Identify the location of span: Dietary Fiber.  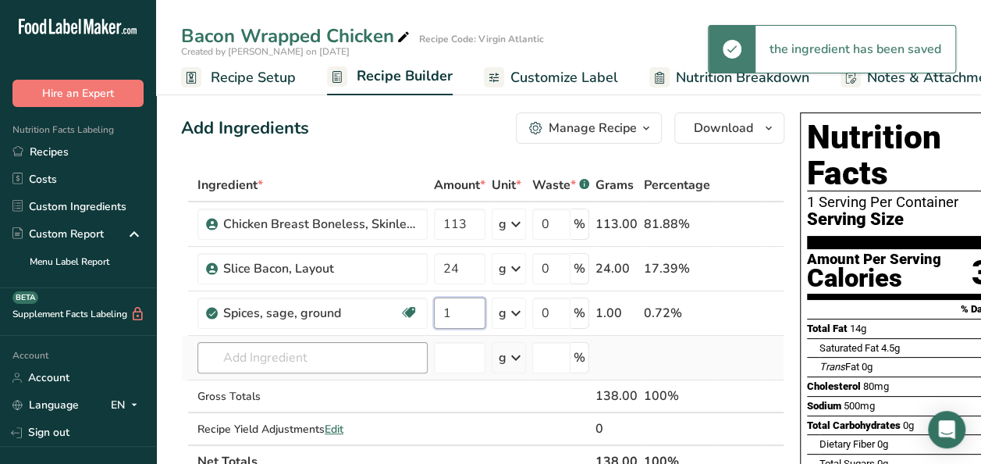
(847, 443).